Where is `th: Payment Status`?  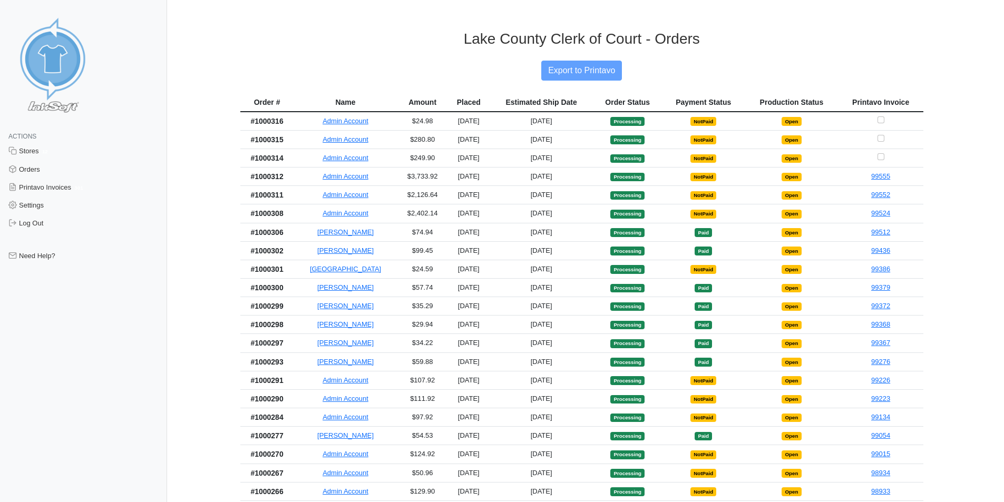
th: Payment Status is located at coordinates (703, 102).